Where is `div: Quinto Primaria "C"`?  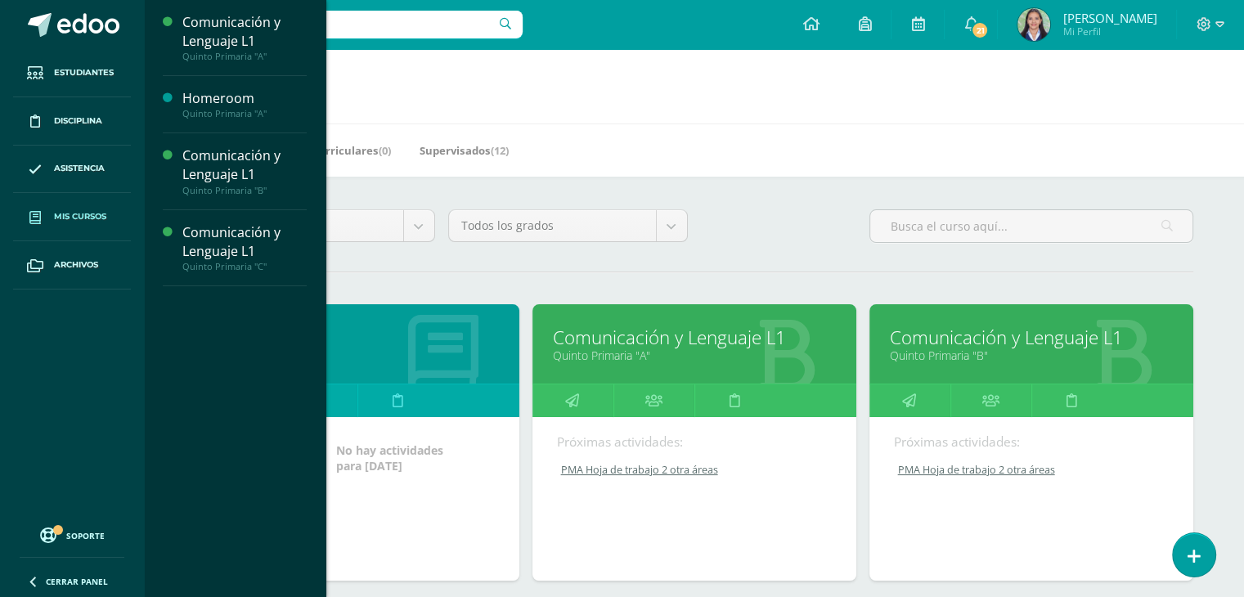 div: Quinto Primaria "C" is located at coordinates (245, 267).